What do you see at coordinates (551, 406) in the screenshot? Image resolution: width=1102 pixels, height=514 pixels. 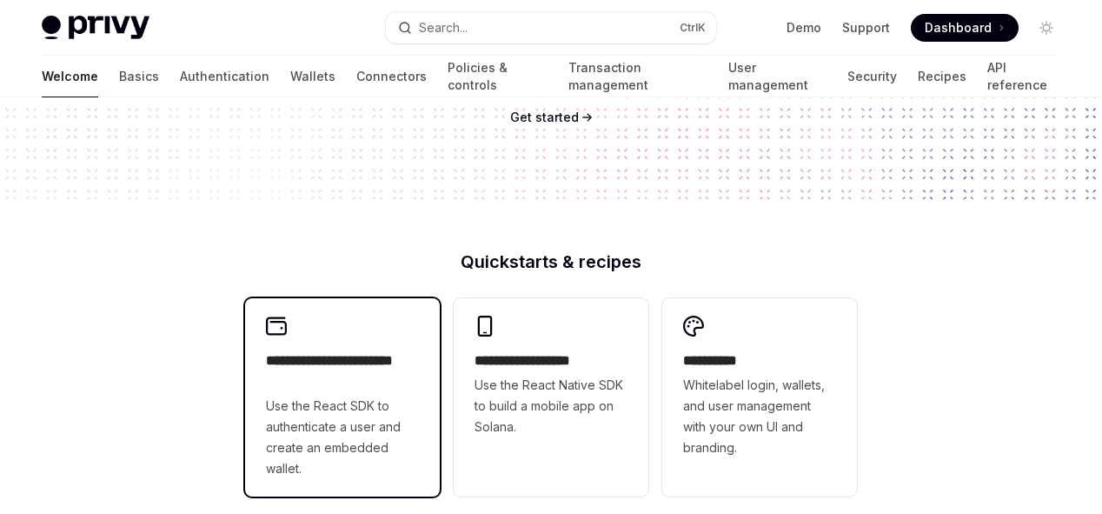 I see `span: Use the React Native SDK to build a mobile app on Solana.` at bounding box center [551, 406].